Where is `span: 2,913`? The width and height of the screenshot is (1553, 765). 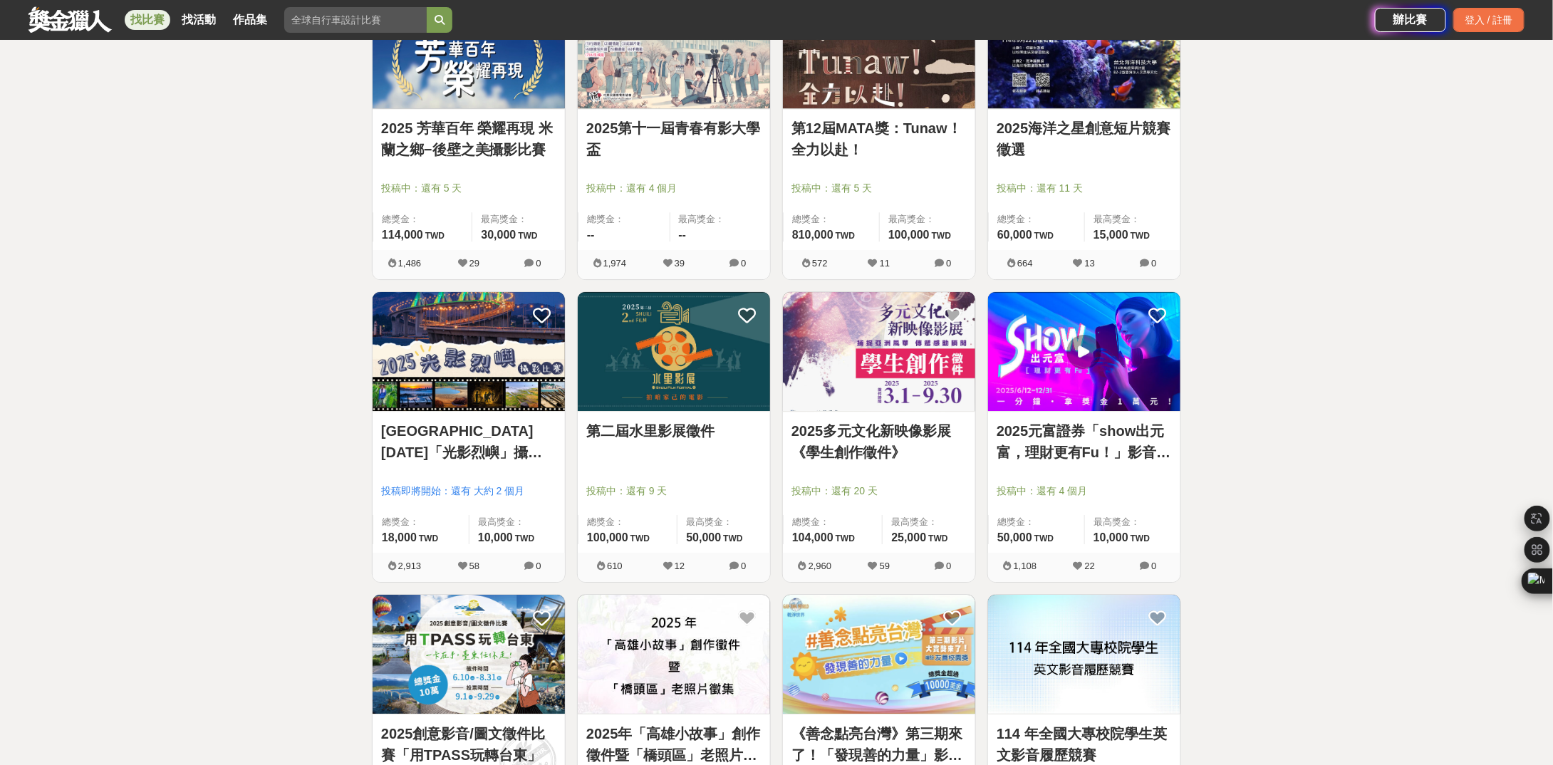 span: 2,913 is located at coordinates (410, 566).